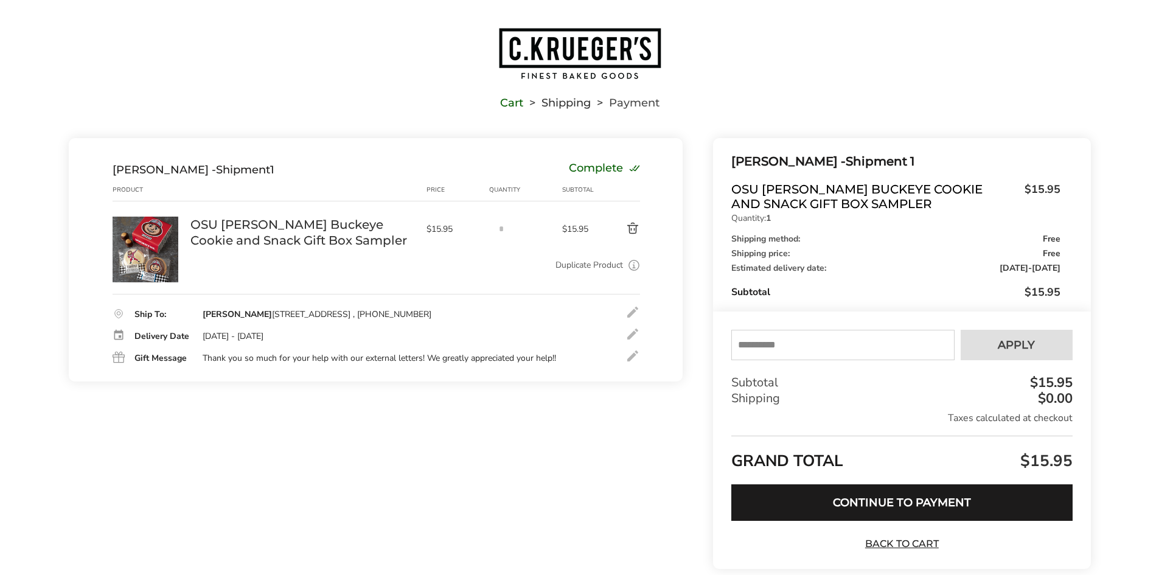 The height and width of the screenshot is (575, 1159). What do you see at coordinates (901, 398) in the screenshot?
I see `div: Shipping` at bounding box center [901, 398].